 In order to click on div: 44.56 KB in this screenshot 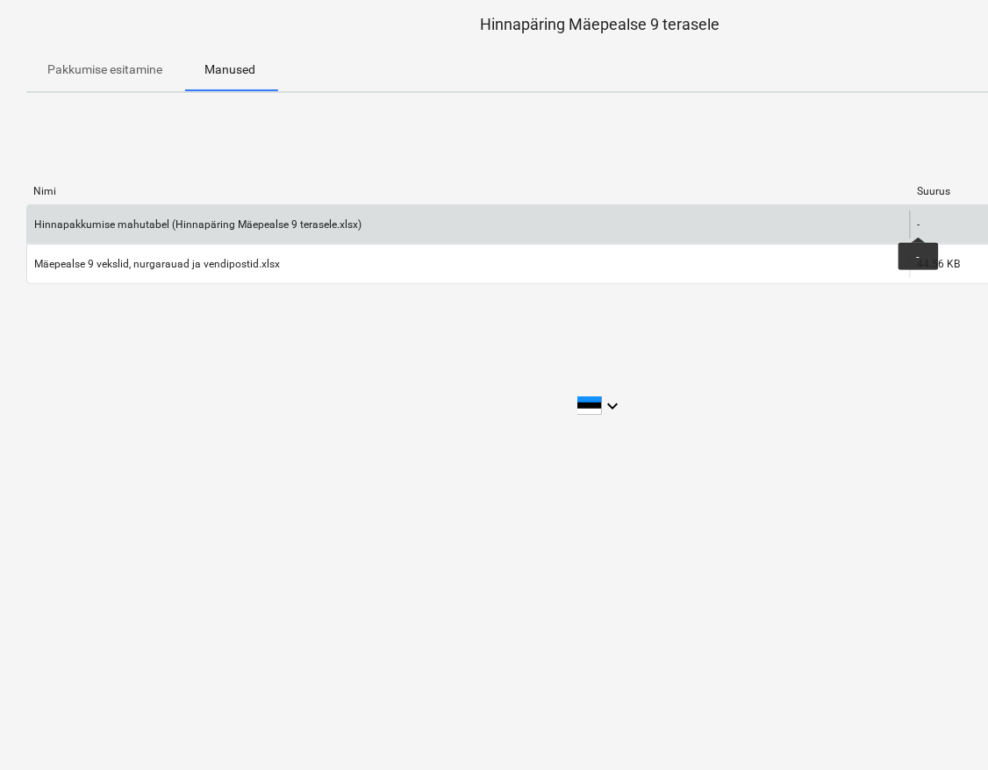, I will do `click(939, 264)`.